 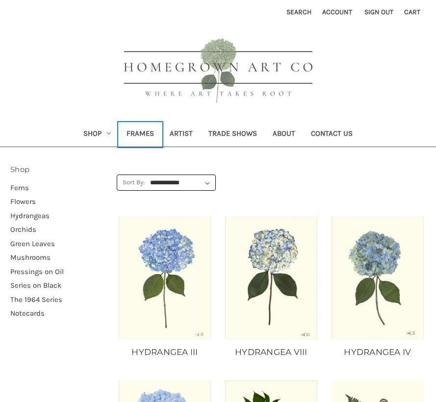 I want to click on a: About, so click(x=284, y=134).